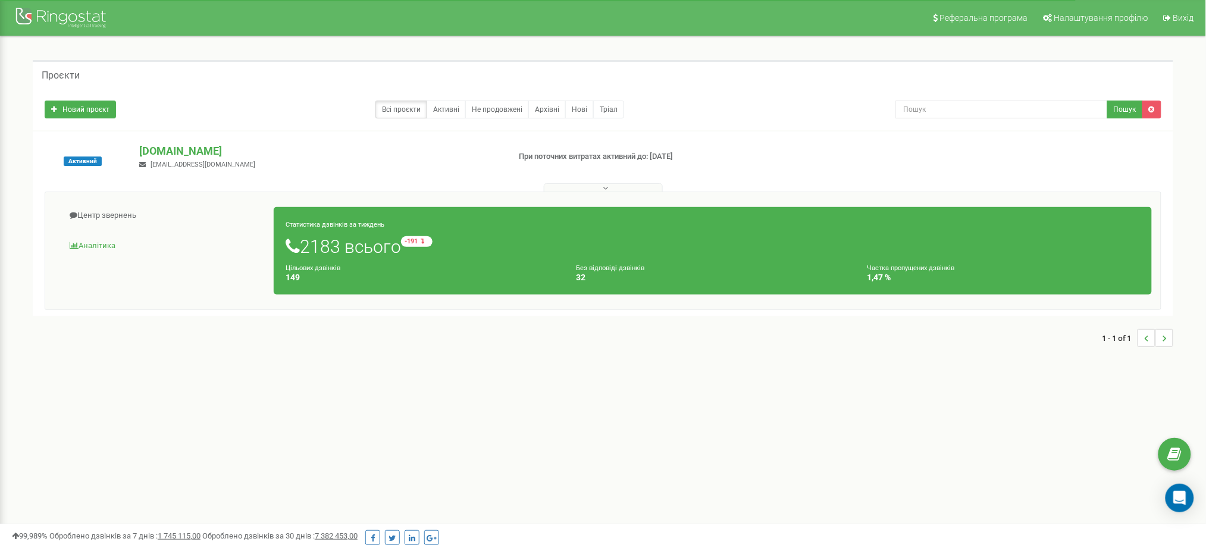  I want to click on a: Аналiтика, so click(164, 246).